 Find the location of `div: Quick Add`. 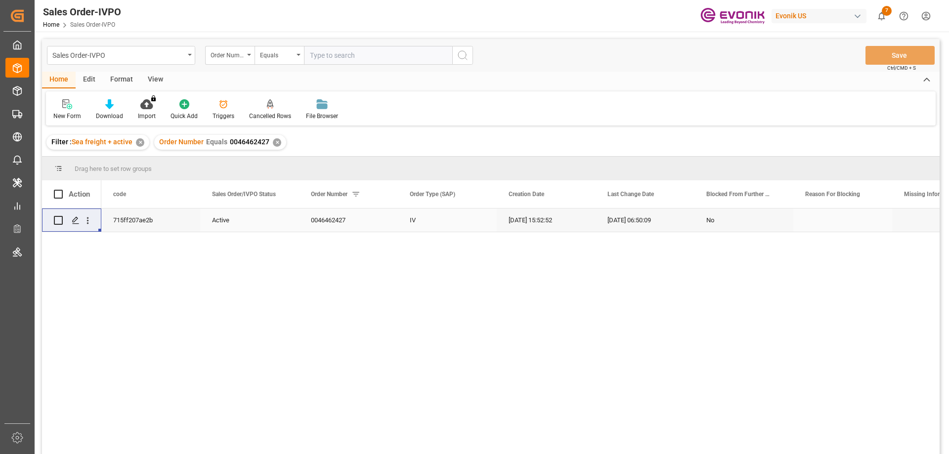

div: Quick Add is located at coordinates (184, 116).